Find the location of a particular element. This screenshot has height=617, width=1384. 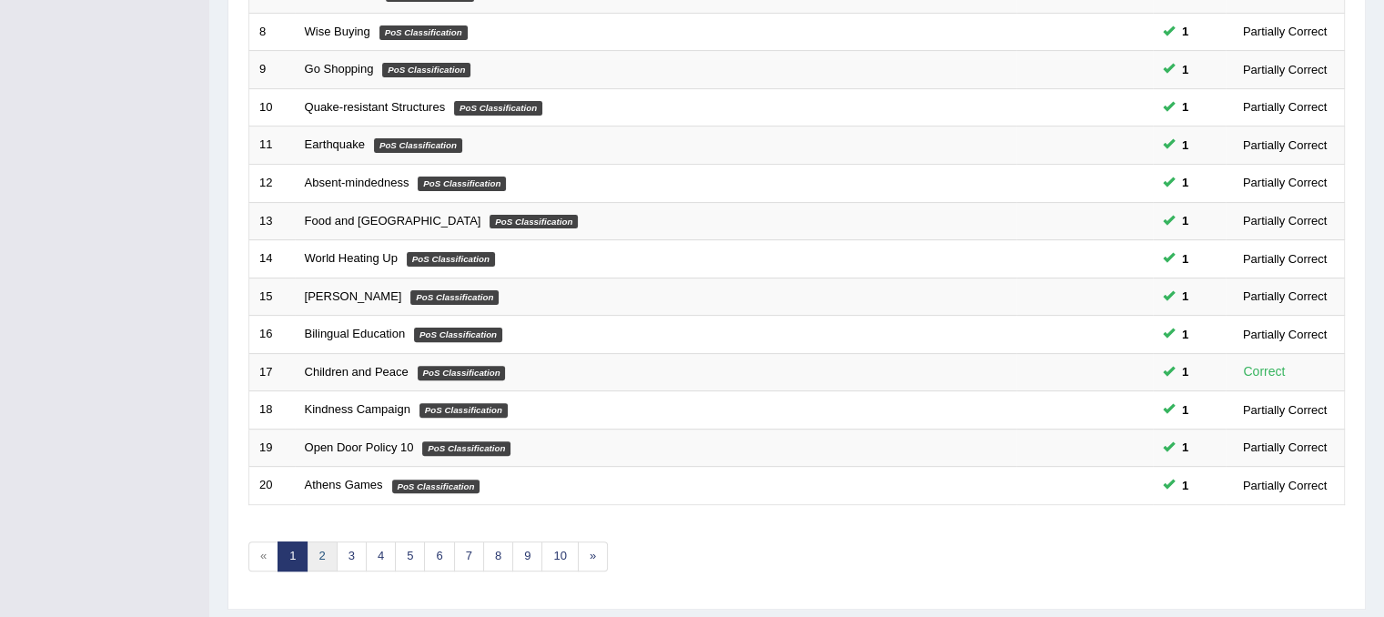

td: 16 is located at coordinates (272, 335).